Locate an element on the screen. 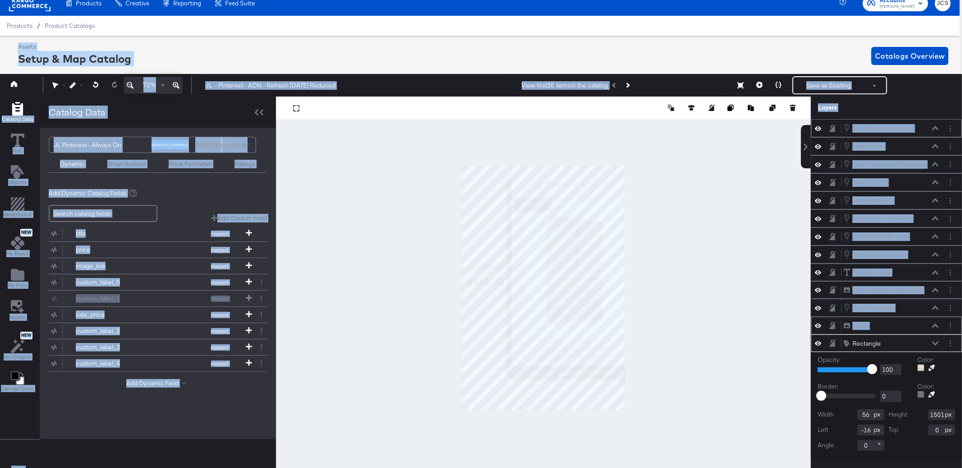  span: Rec Engine is located at coordinates (17, 357).